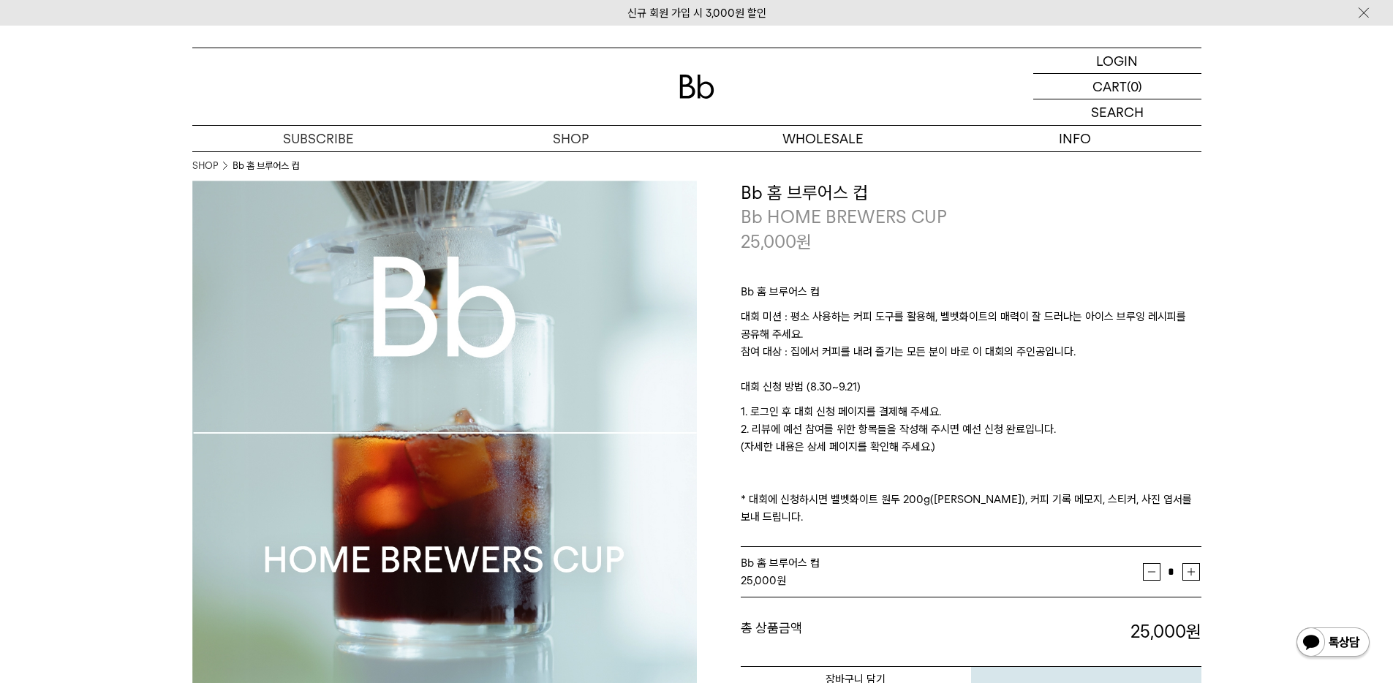 Image resolution: width=1393 pixels, height=683 pixels. Describe the element at coordinates (1151, 572) in the screenshot. I see `button: 감소` at that location.